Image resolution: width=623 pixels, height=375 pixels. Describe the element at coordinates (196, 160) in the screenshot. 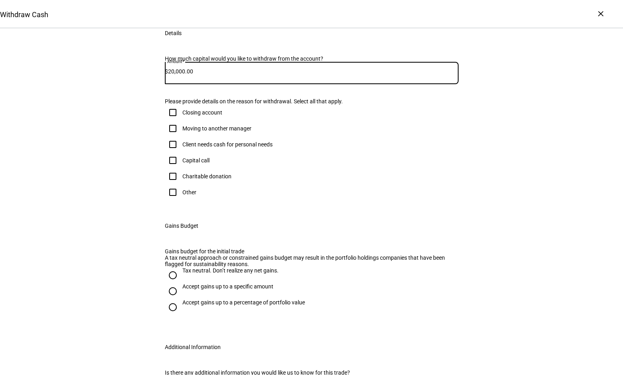

I see `div: Capital call` at that location.